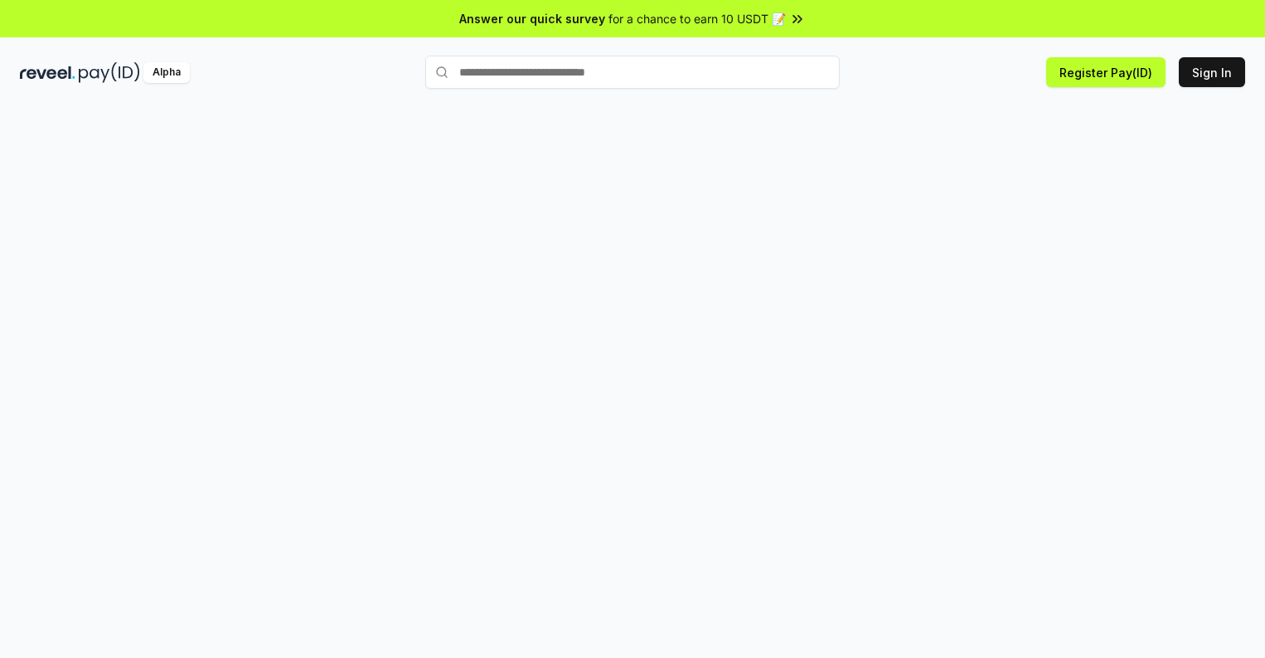 This screenshot has width=1265, height=658. Describe the element at coordinates (167, 72) in the screenshot. I see `div: Alpha` at that location.